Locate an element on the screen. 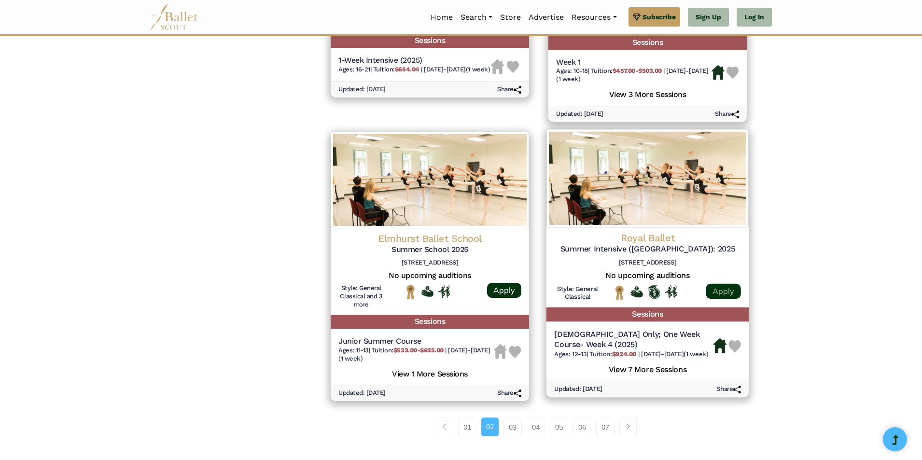  span: Ages: 12-13 is located at coordinates (570, 353).